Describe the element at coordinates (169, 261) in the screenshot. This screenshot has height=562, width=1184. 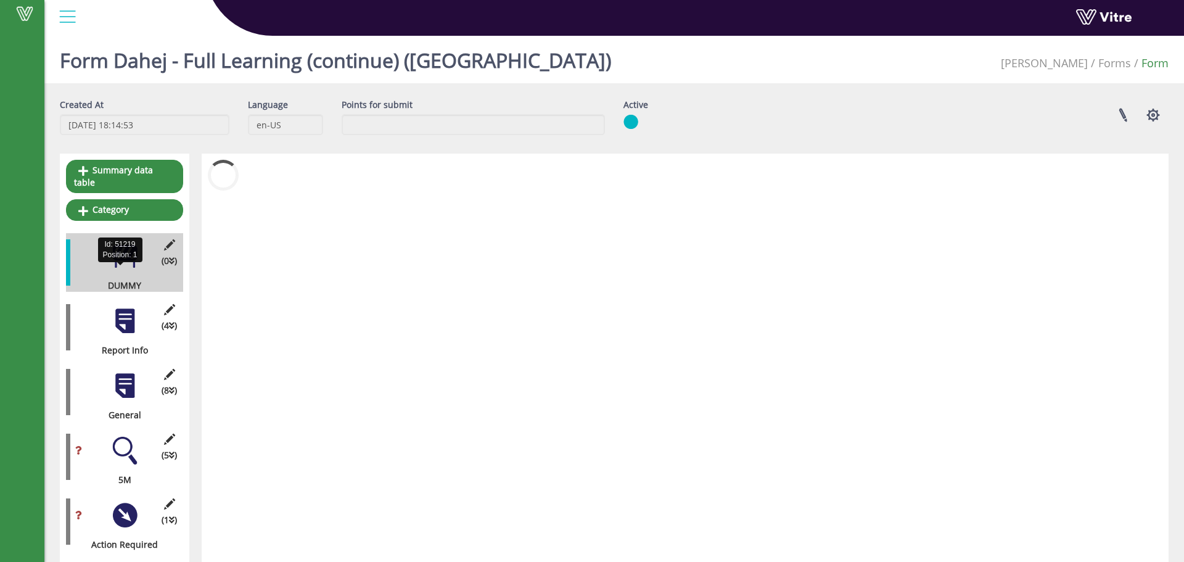
I see `span: (0 )` at that location.